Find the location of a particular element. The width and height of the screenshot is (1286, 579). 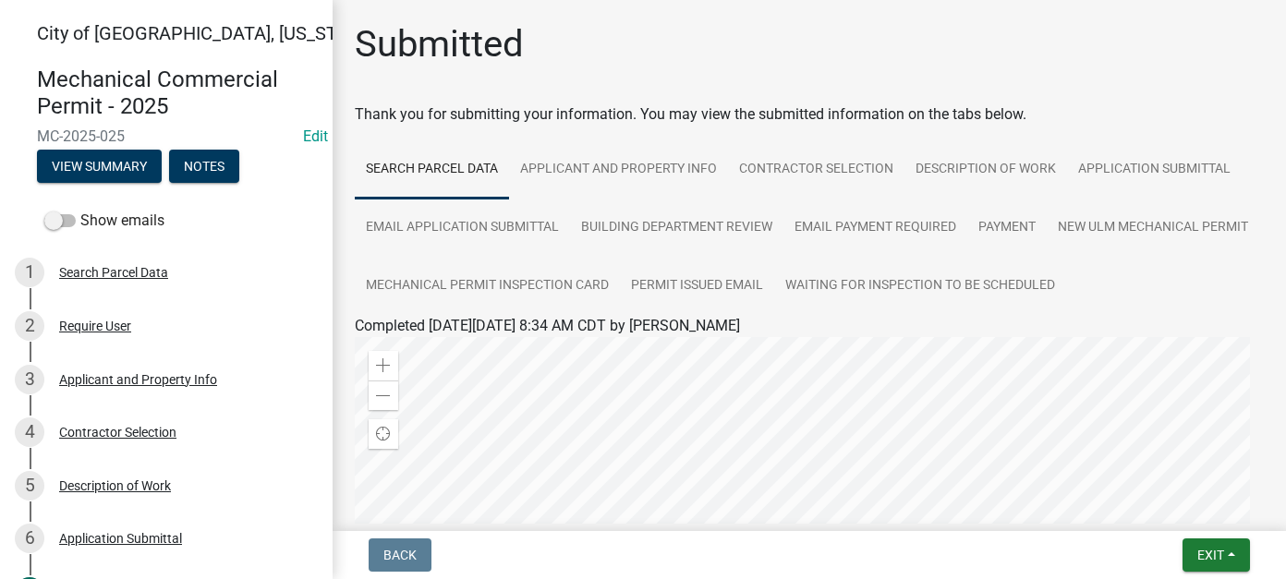

a: Description of Work is located at coordinates (986, 170).